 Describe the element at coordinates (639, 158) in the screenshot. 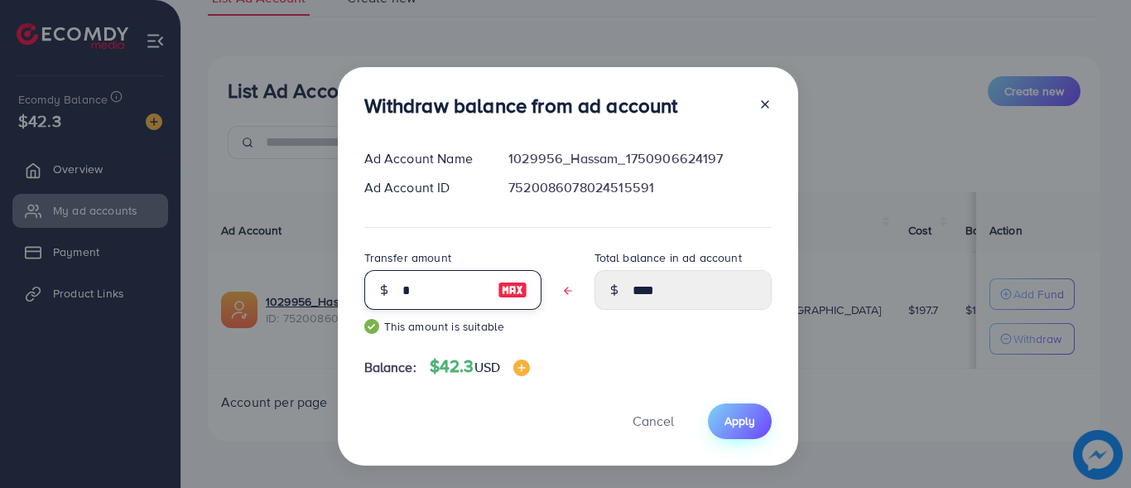

I see `div: 1029956_Hassam_1750906624197` at that location.